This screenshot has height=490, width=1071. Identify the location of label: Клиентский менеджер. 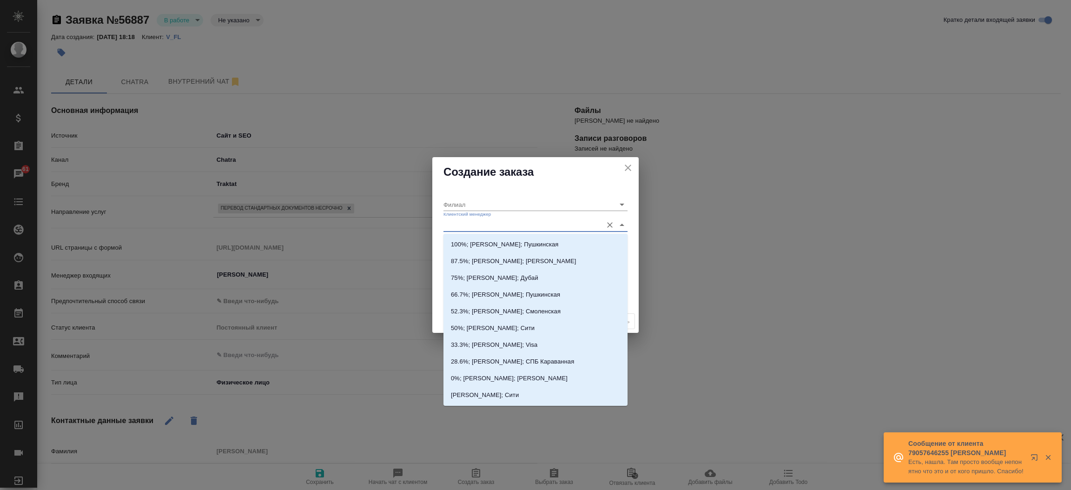
(467, 214).